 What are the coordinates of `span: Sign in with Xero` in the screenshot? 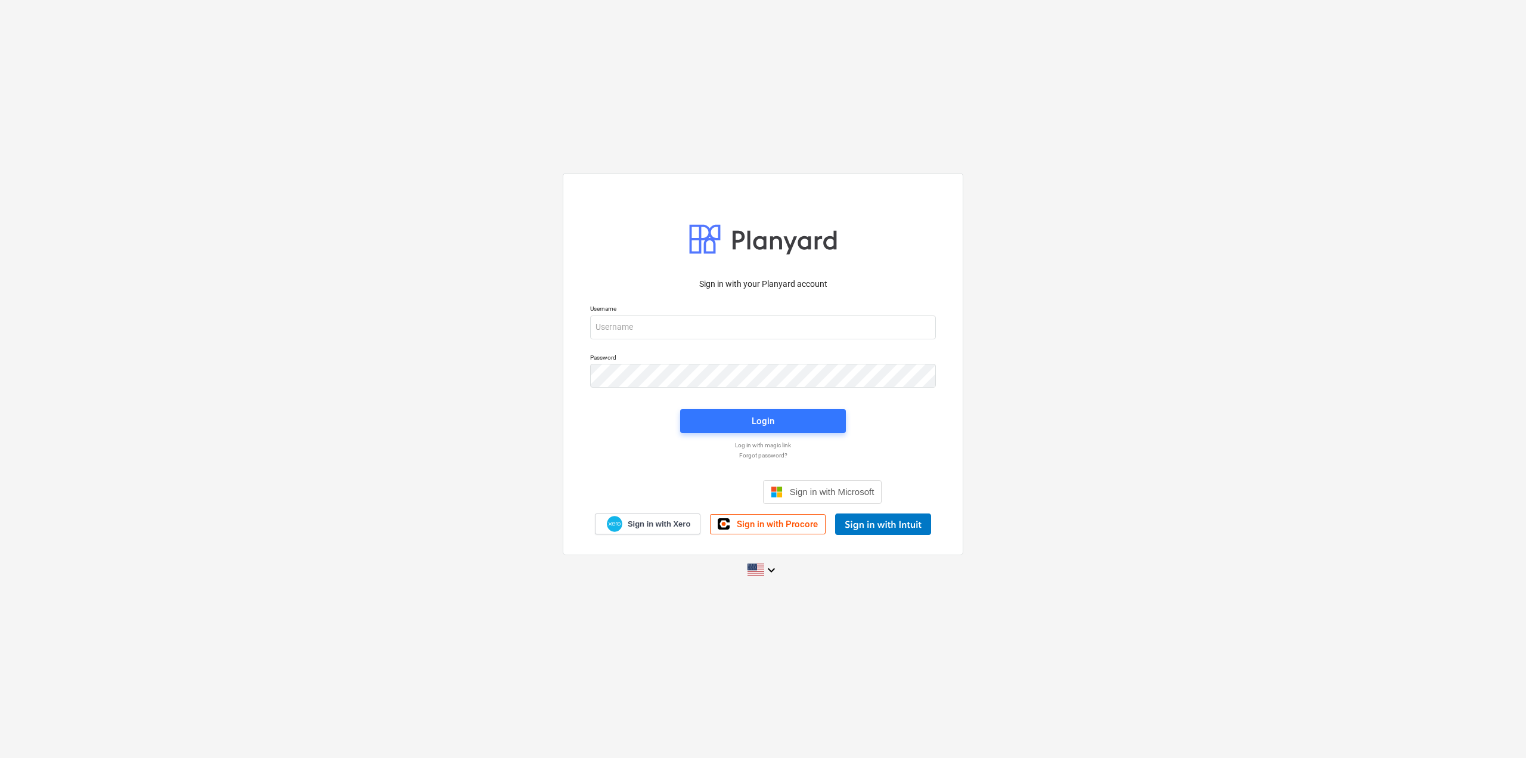 It's located at (659, 524).